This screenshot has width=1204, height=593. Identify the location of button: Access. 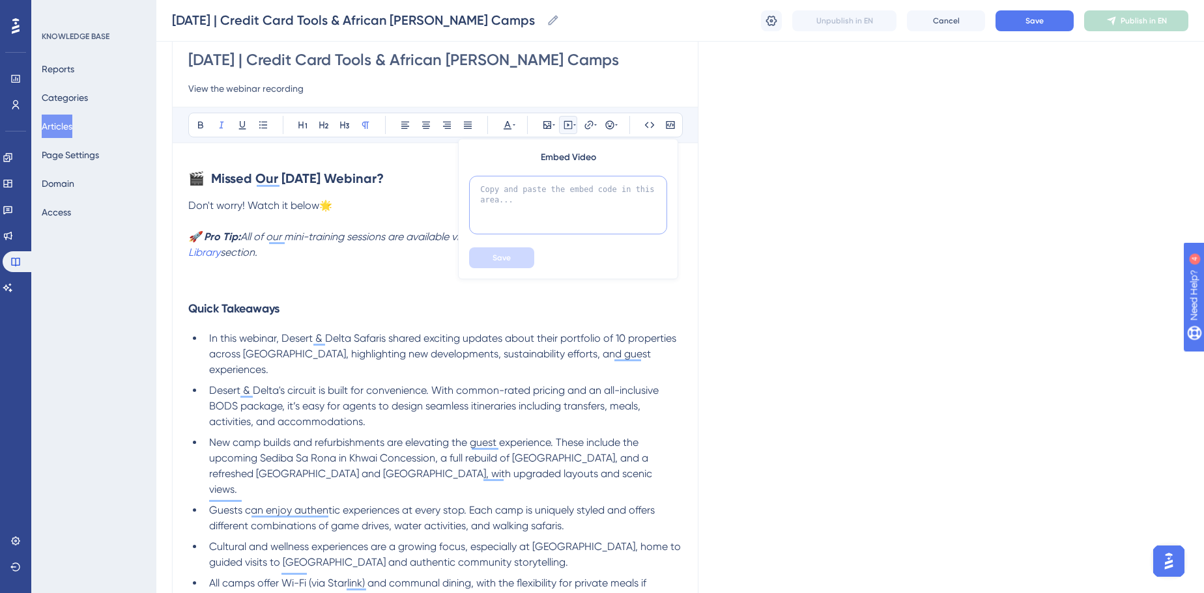
(56, 212).